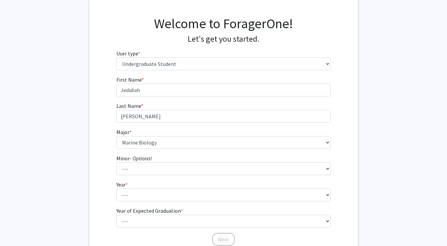  Describe the element at coordinates (150, 211) in the screenshot. I see `label: Year of Expected Graduation` at that location.